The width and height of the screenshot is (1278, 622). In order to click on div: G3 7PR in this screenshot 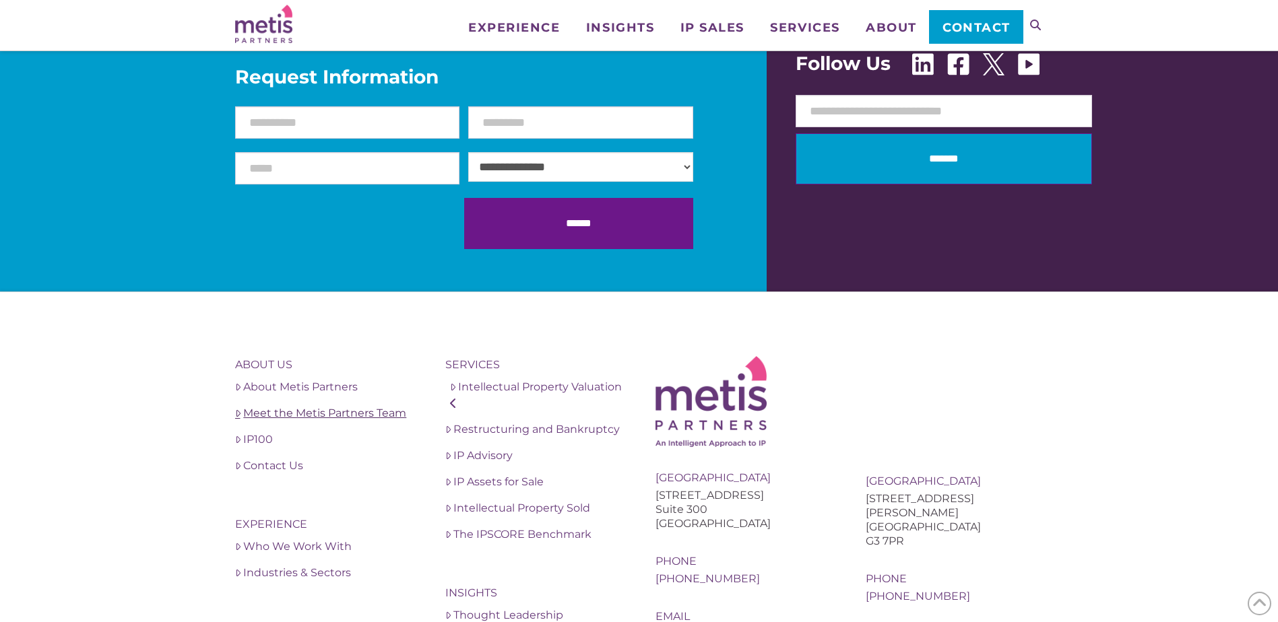, I will do `click(955, 541)`.